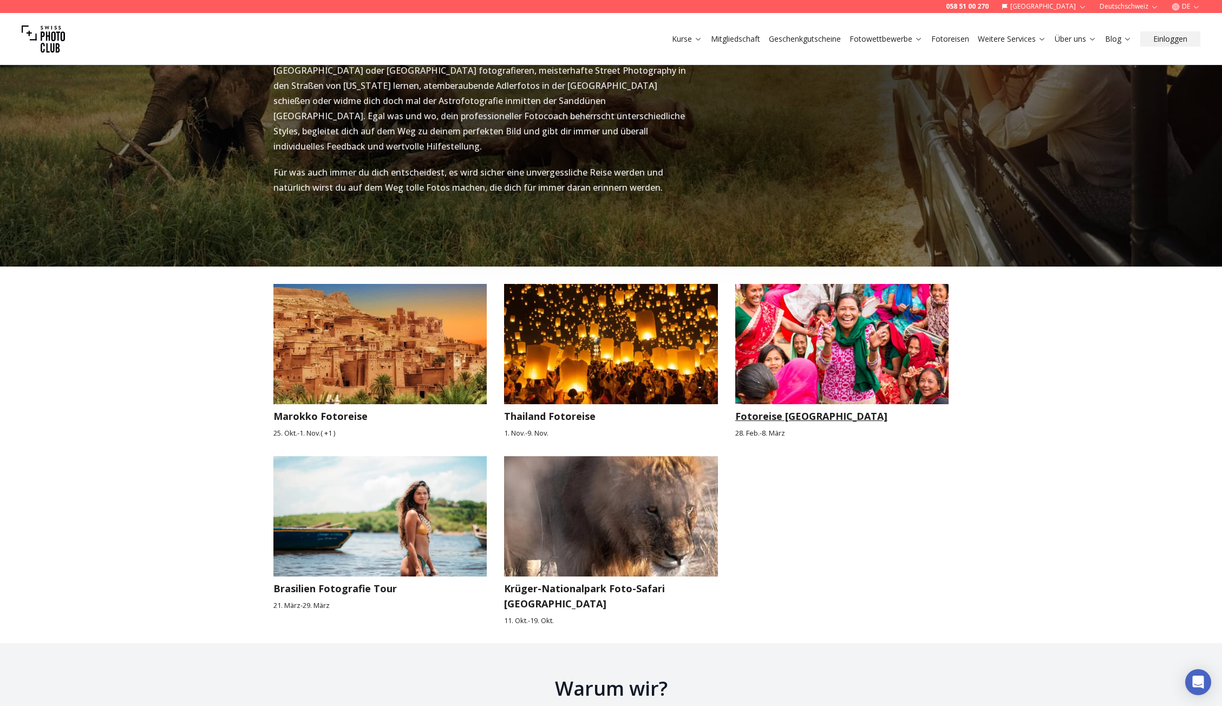 The height and width of the screenshot is (706, 1222). I want to click on div: Open Intercom Messenger, so click(1199, 682).